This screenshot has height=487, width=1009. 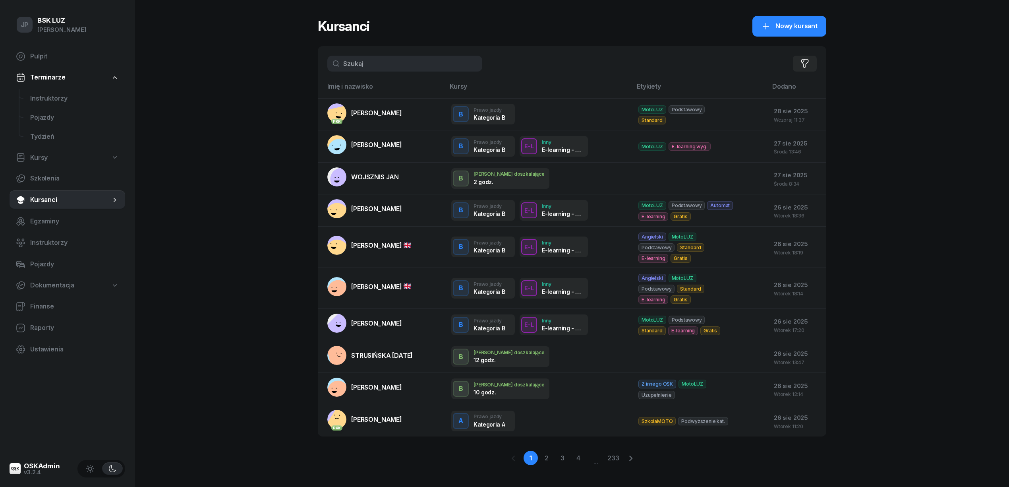 I want to click on div: OSKAdmin, so click(x=42, y=466).